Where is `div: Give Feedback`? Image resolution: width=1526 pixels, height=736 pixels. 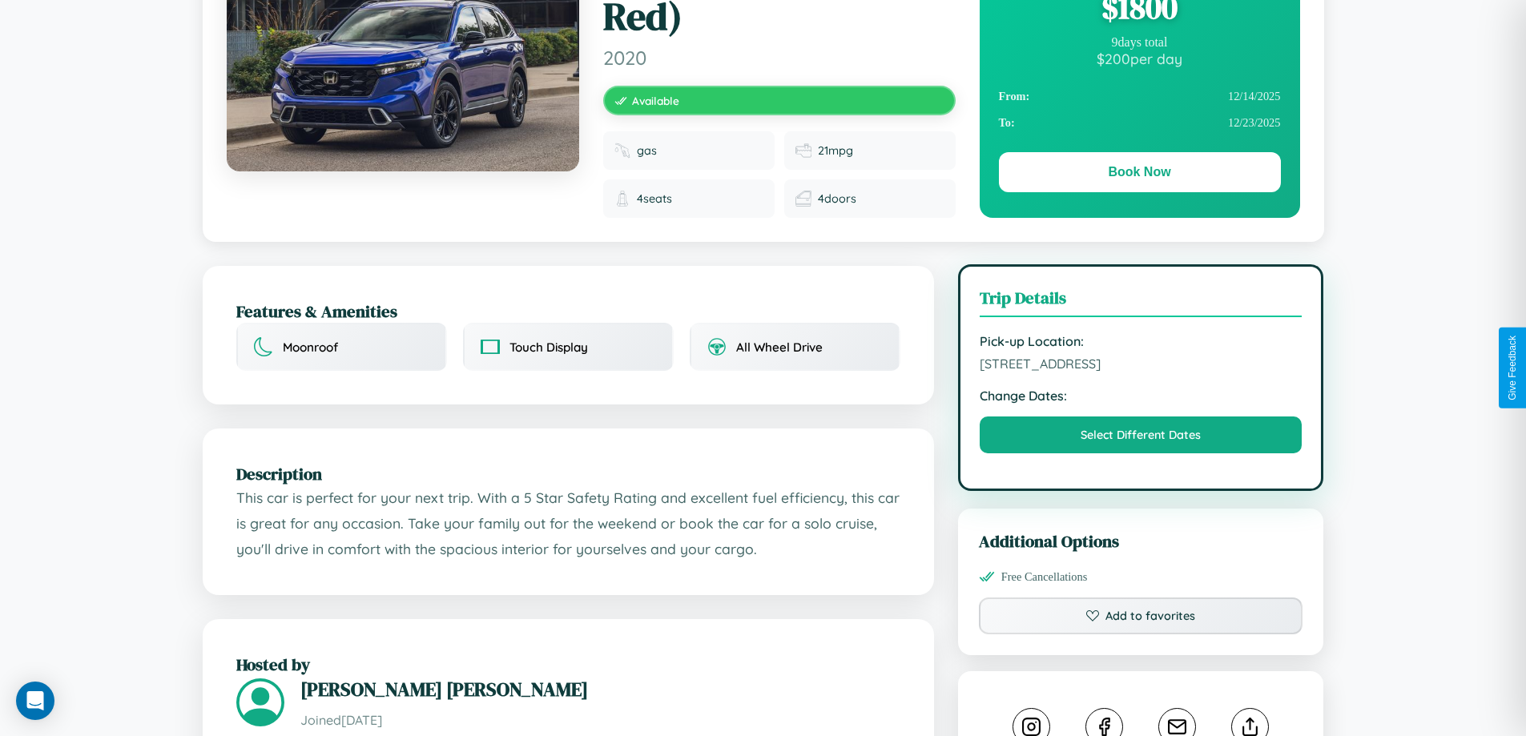 div: Give Feedback is located at coordinates (1512, 368).